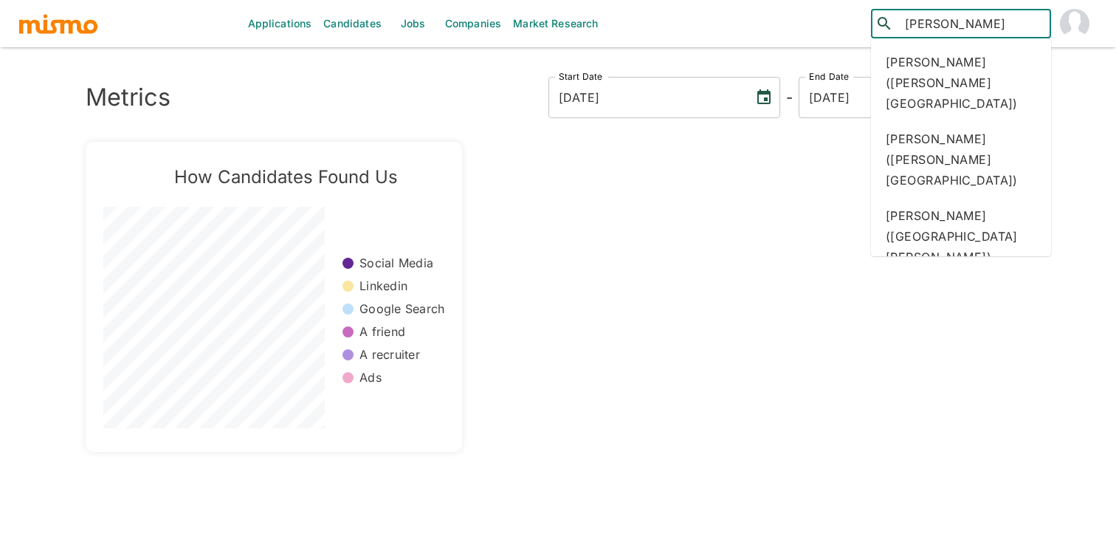  What do you see at coordinates (972, 24) in the screenshot?
I see `input: Candidate search` at bounding box center [972, 24].